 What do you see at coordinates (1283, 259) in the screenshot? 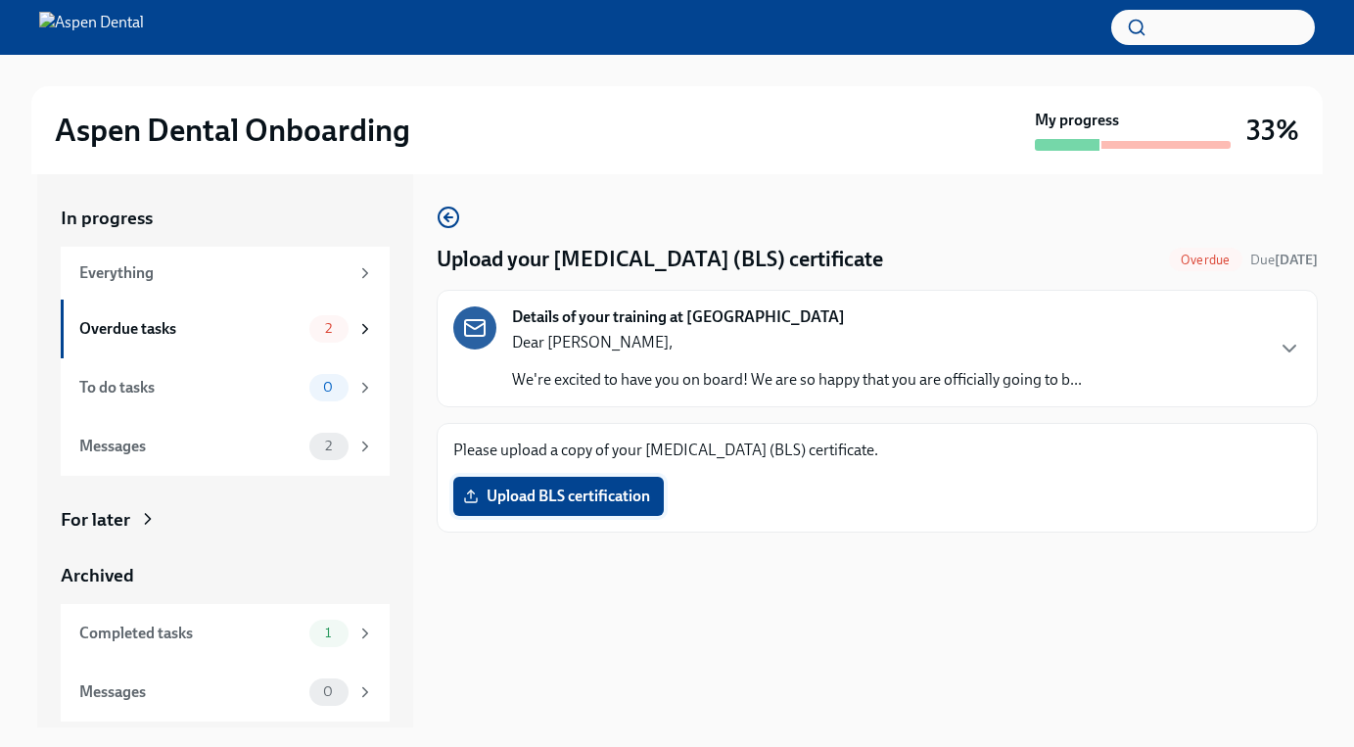
I see `span: September 14th, 2025 10:00` at bounding box center [1283, 259].